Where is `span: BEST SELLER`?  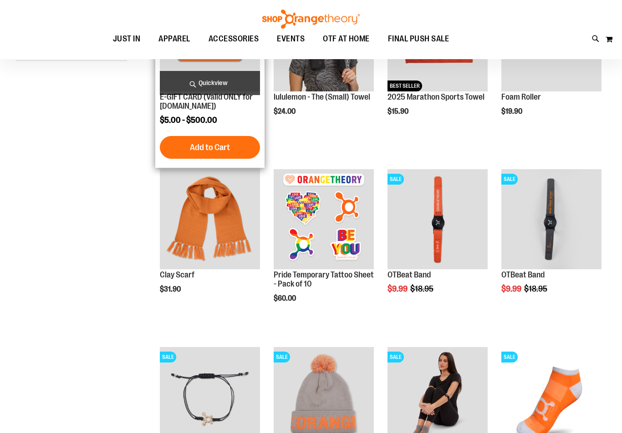 span: BEST SELLER is located at coordinates (405, 86).